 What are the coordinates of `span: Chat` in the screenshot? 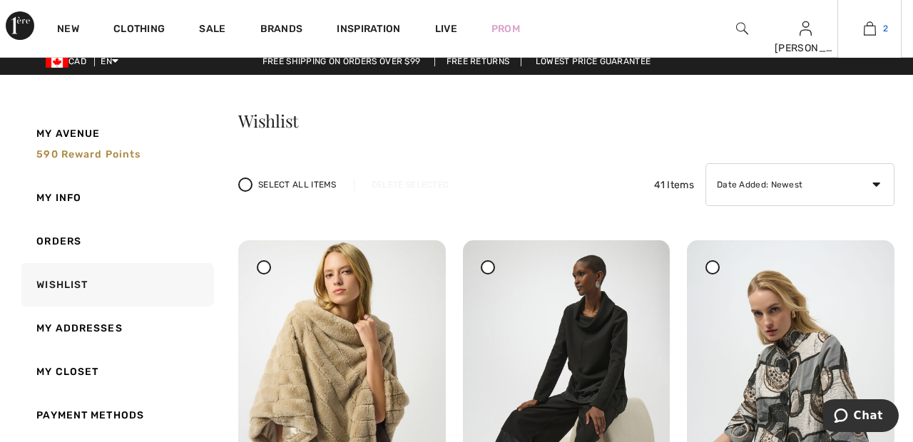 It's located at (45, 16).